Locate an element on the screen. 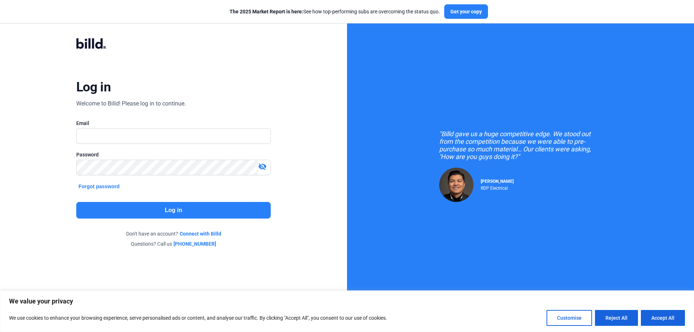 This screenshot has height=332, width=694. div: RDP Electrical is located at coordinates (497, 187).